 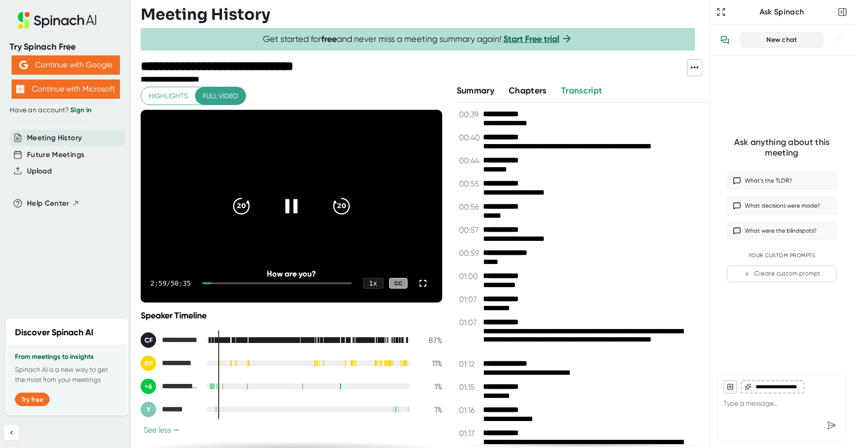 I want to click on span: Help Center, so click(x=48, y=203).